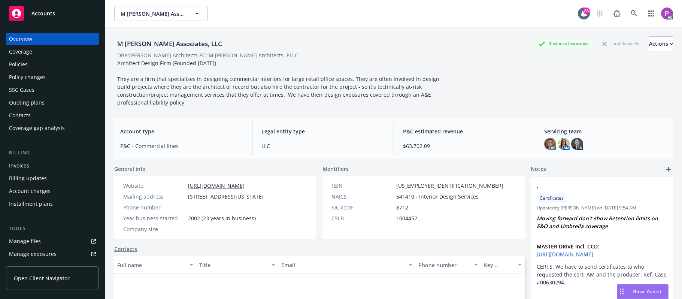 The width and height of the screenshot is (682, 299). I want to click on a: Manage exposures, so click(52, 254).